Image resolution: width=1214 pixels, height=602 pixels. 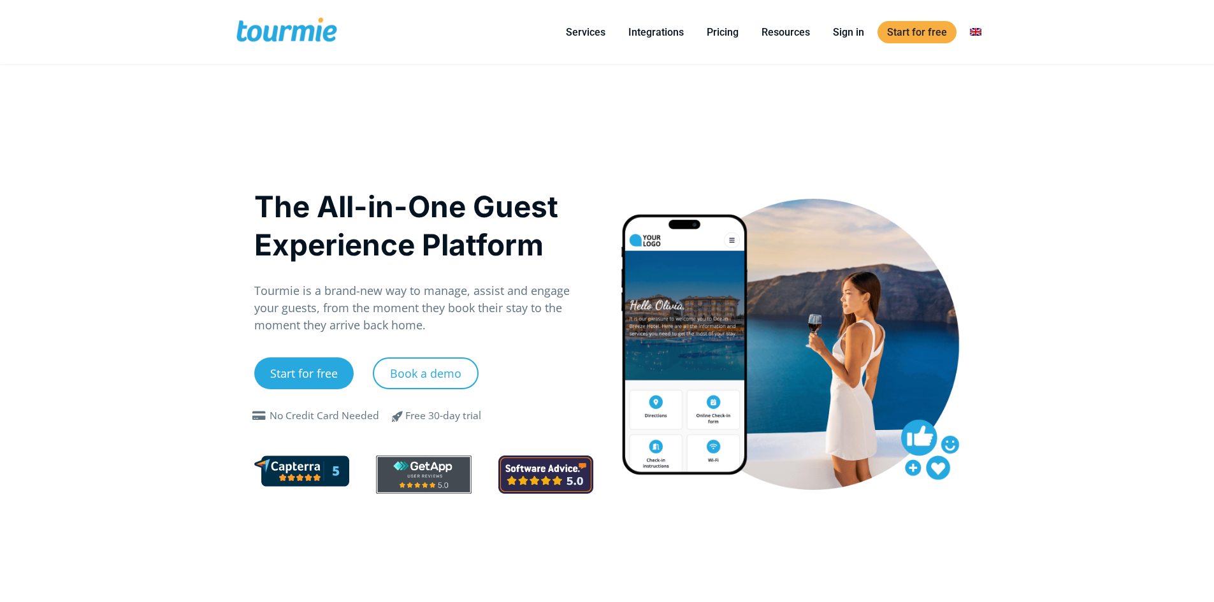 I want to click on h1: The All-in-One Guest Experience Platform, so click(x=424, y=226).